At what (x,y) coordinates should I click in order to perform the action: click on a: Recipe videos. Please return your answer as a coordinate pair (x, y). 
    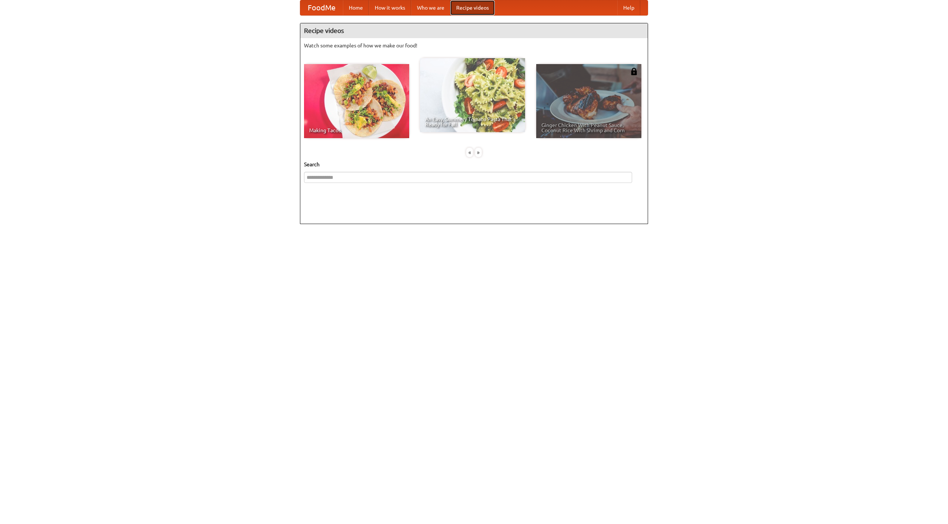
    Looking at the image, I should click on (473, 8).